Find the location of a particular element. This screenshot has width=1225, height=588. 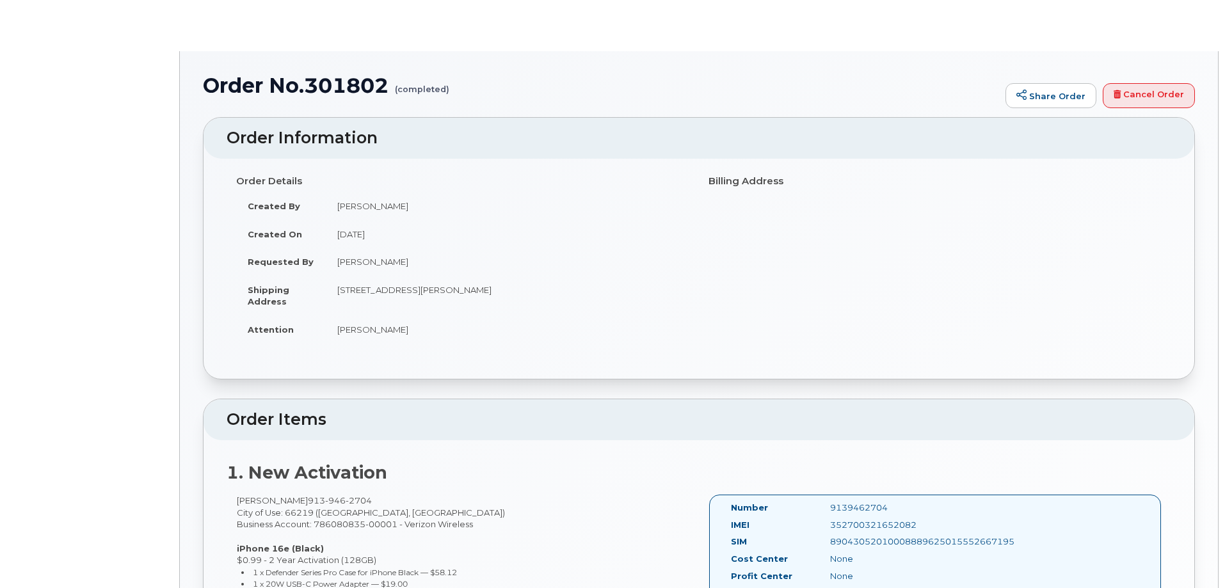

span: 913 is located at coordinates (340, 501).